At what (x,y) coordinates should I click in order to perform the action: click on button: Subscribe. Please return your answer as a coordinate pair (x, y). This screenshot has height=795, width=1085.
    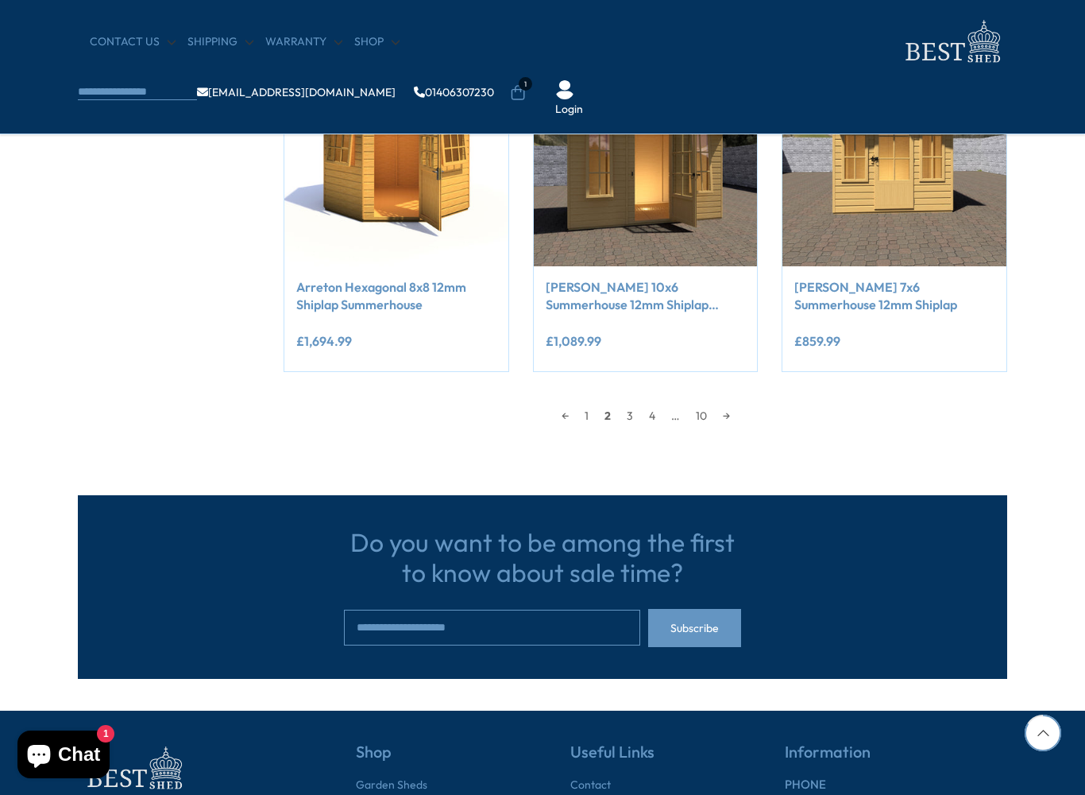
    Looking at the image, I should click on (694, 628).